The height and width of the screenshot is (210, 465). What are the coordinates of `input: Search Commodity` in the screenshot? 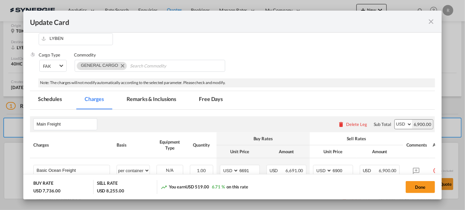 It's located at (160, 66).